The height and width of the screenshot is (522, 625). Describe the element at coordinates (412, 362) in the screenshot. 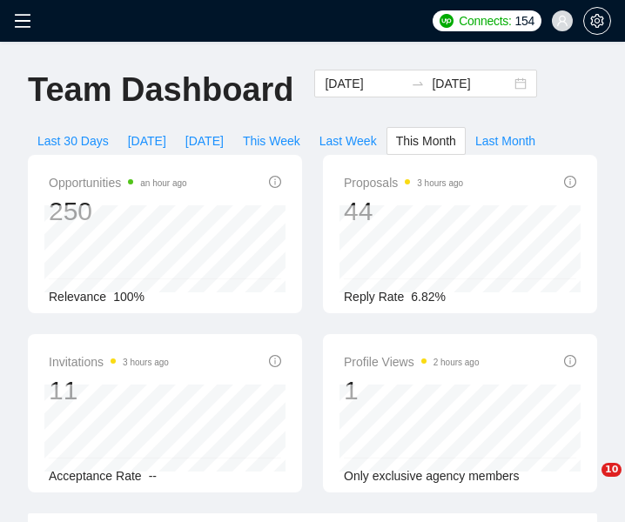

I see `span: Profile Views` at that location.